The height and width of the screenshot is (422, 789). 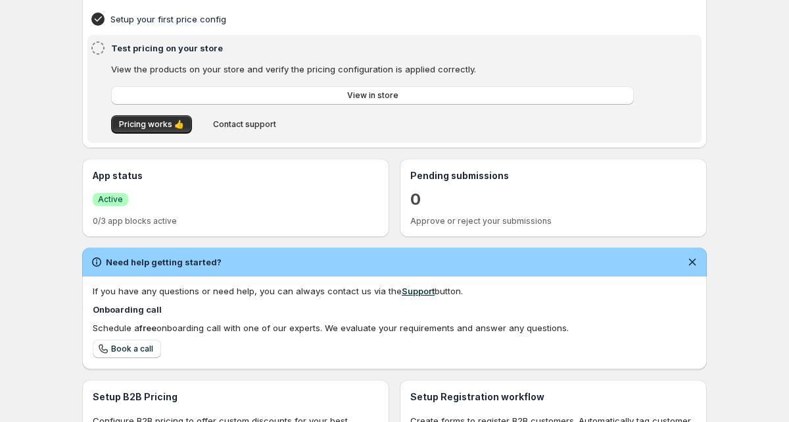 What do you see at coordinates (373, 95) in the screenshot?
I see `span: View in store` at bounding box center [373, 95].